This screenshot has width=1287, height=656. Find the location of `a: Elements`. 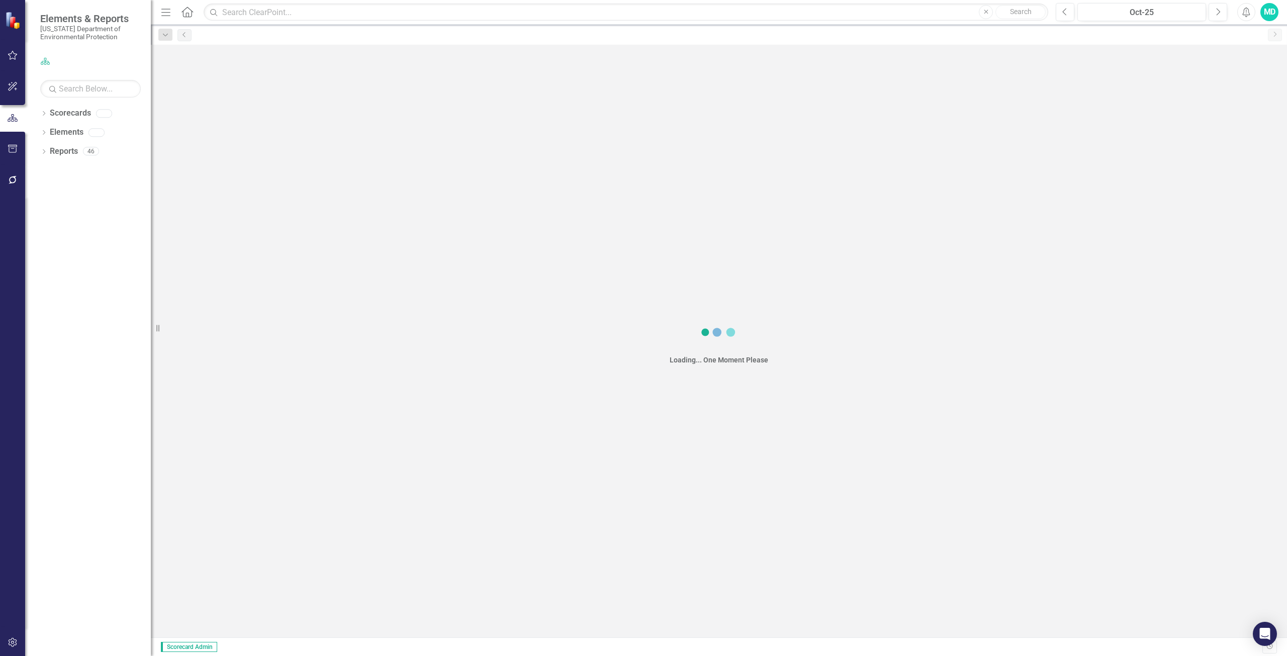

a: Elements is located at coordinates (66, 132).